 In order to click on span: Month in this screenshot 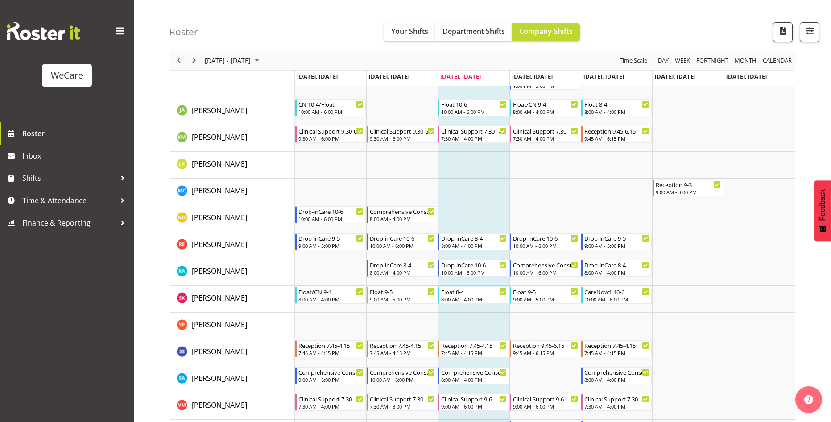, I will do `click(746, 61)`.